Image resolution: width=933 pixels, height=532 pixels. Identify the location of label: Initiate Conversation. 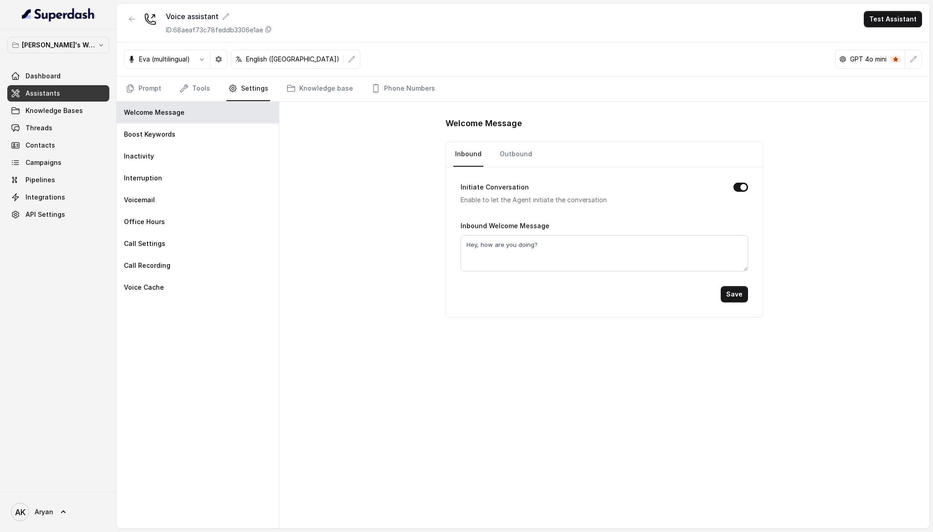
(495, 187).